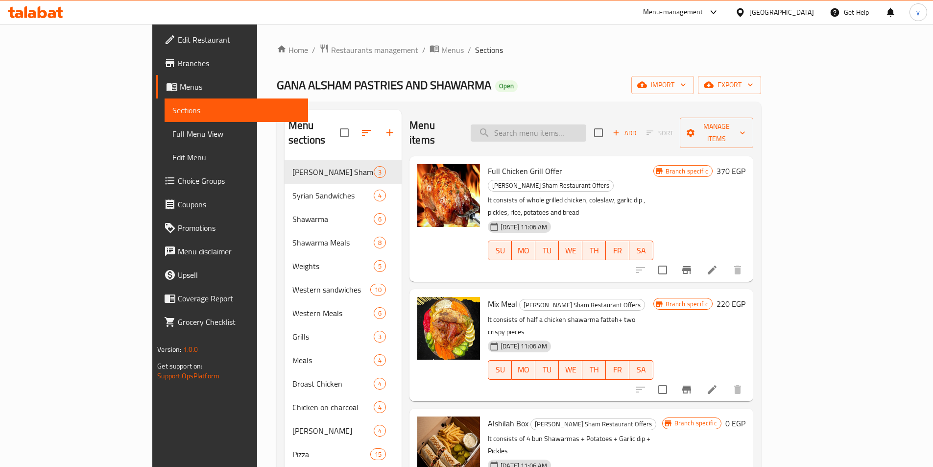 The width and height of the screenshot is (933, 467). What do you see at coordinates (716, 133) in the screenshot?
I see `button: Manage items` at bounding box center [716, 133].